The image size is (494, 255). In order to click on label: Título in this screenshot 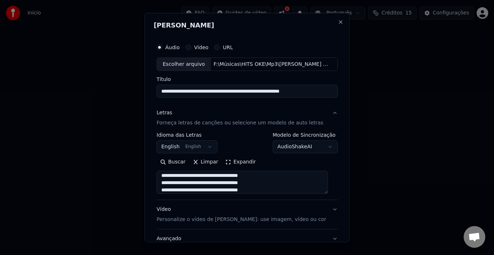, I will do `click(247, 79)`.